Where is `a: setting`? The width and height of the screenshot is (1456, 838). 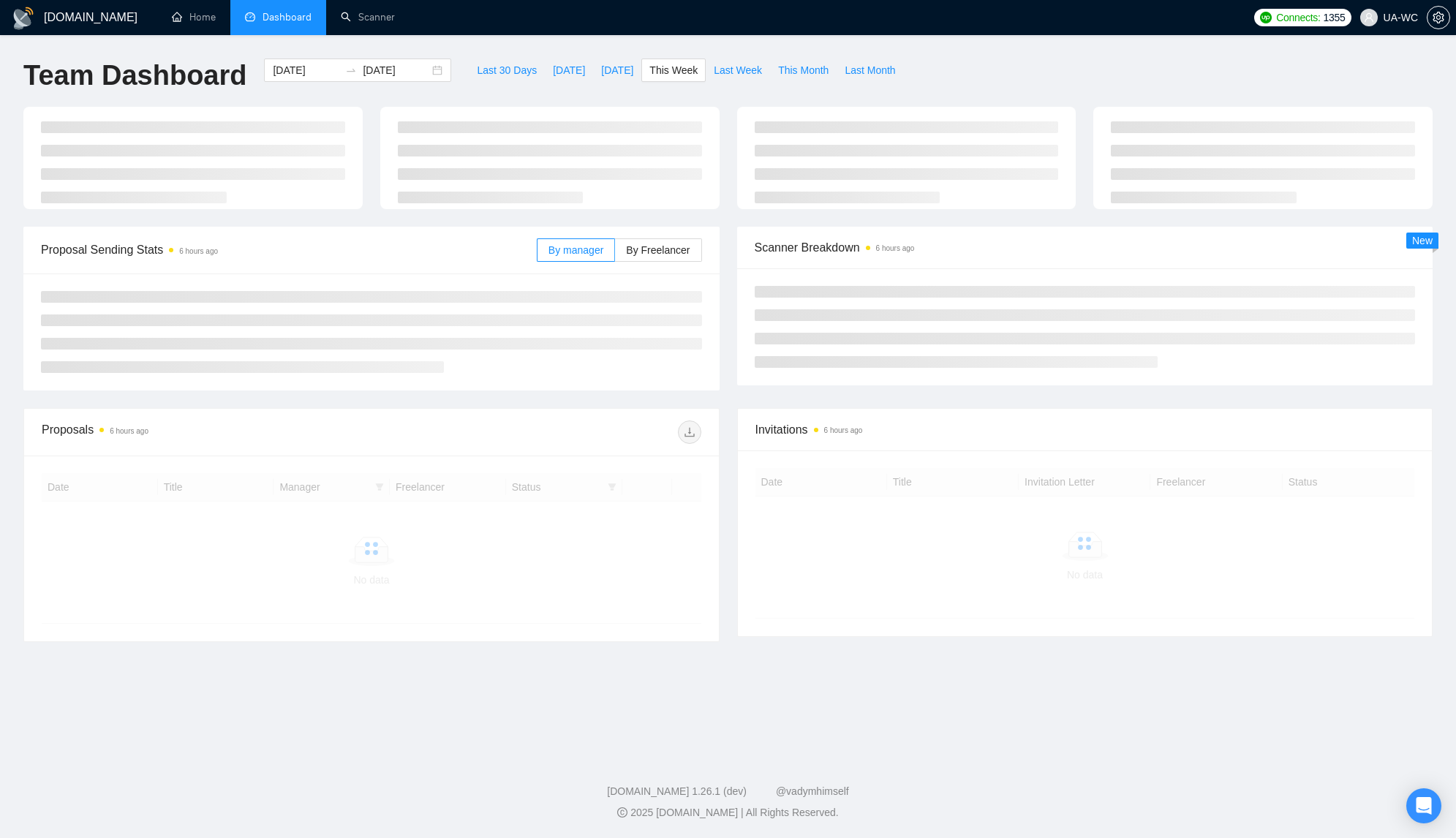 a: setting is located at coordinates (1438, 18).